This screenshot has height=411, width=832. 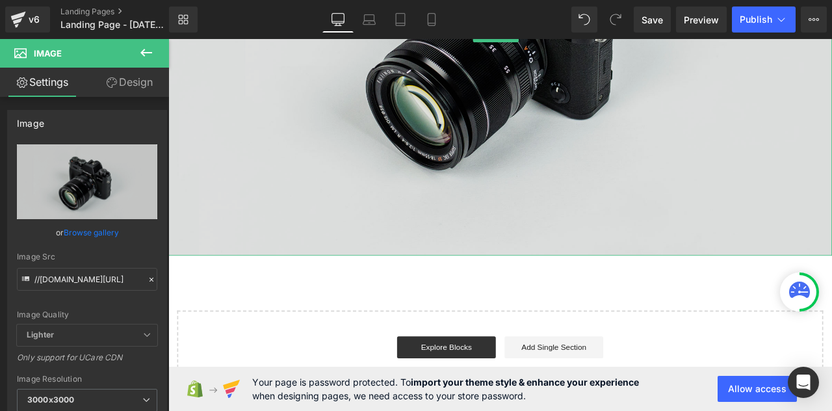 I want to click on a: Tablet, so click(x=400, y=20).